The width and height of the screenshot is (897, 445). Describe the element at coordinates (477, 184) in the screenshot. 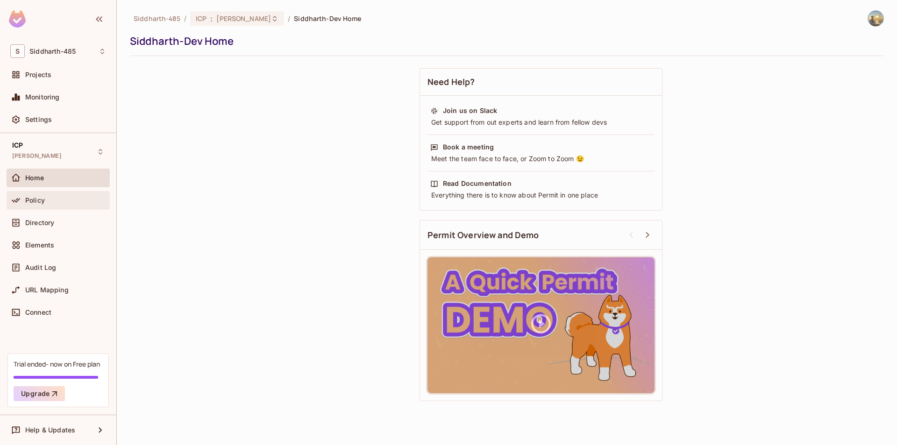

I see `div: Read Documentation` at that location.